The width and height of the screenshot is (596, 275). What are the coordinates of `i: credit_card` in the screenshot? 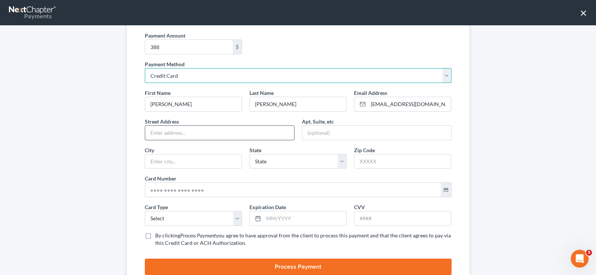 It's located at (446, 190).